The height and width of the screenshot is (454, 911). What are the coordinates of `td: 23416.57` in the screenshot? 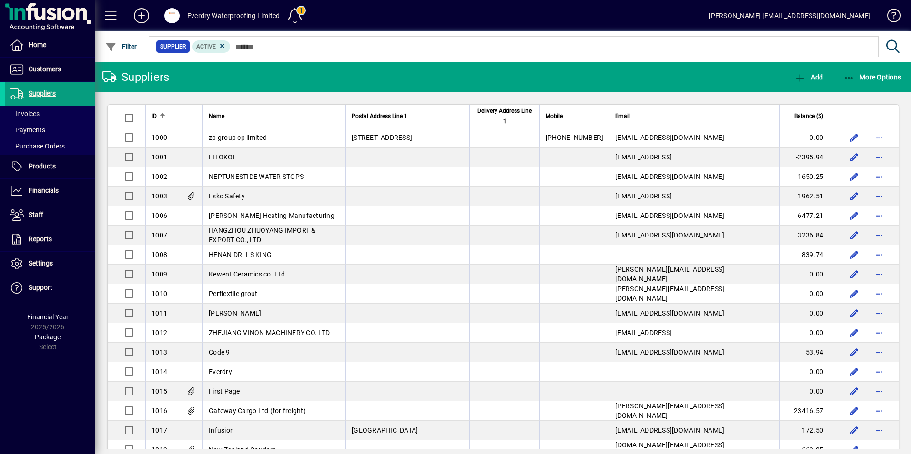 It's located at (808, 411).